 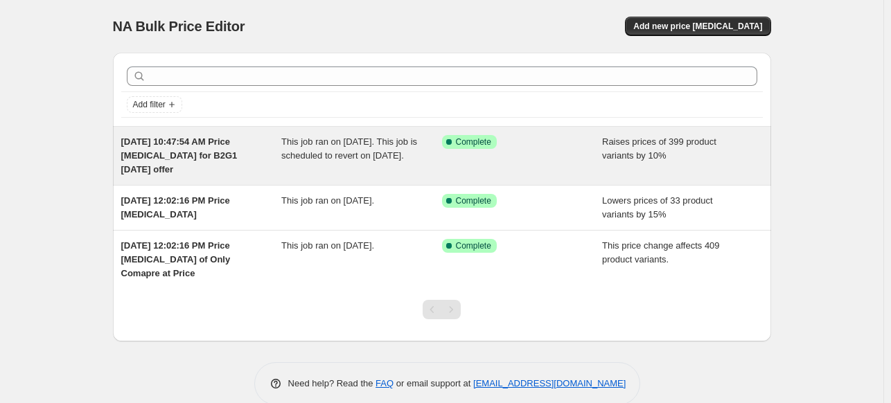 What do you see at coordinates (179, 26) in the screenshot?
I see `span: NA Bulk Price Editor` at bounding box center [179, 26].